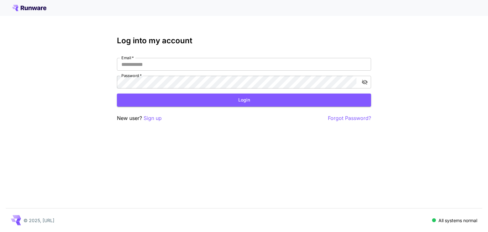 The width and height of the screenshot is (488, 232). What do you see at coordinates (152, 118) in the screenshot?
I see `button: Sign up` at bounding box center [152, 118].